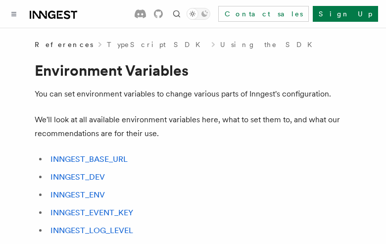 This screenshot has width=386, height=244. Describe the element at coordinates (345, 14) in the screenshot. I see `a: Sign Up` at that location.